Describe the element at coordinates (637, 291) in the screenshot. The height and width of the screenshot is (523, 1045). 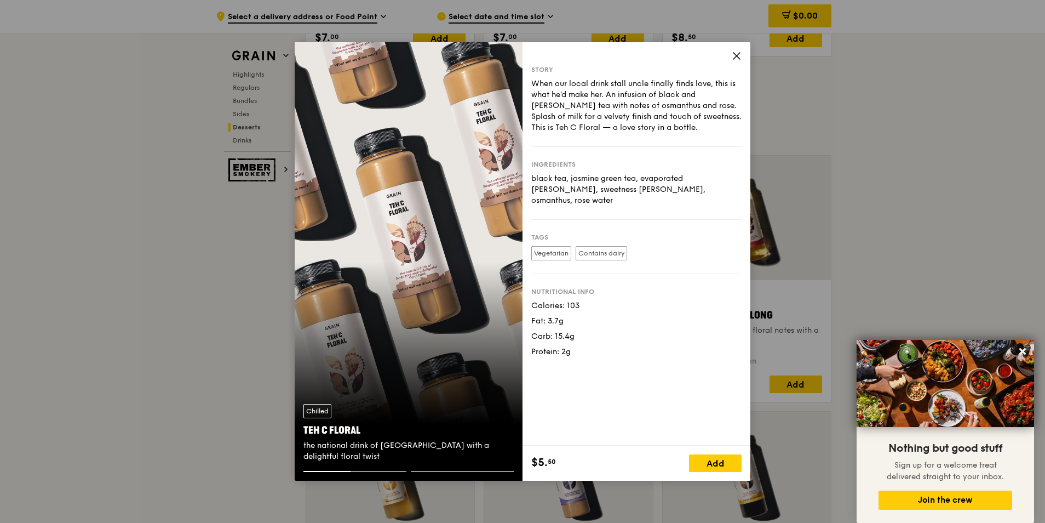
I see `div: Nutritional info` at that location.